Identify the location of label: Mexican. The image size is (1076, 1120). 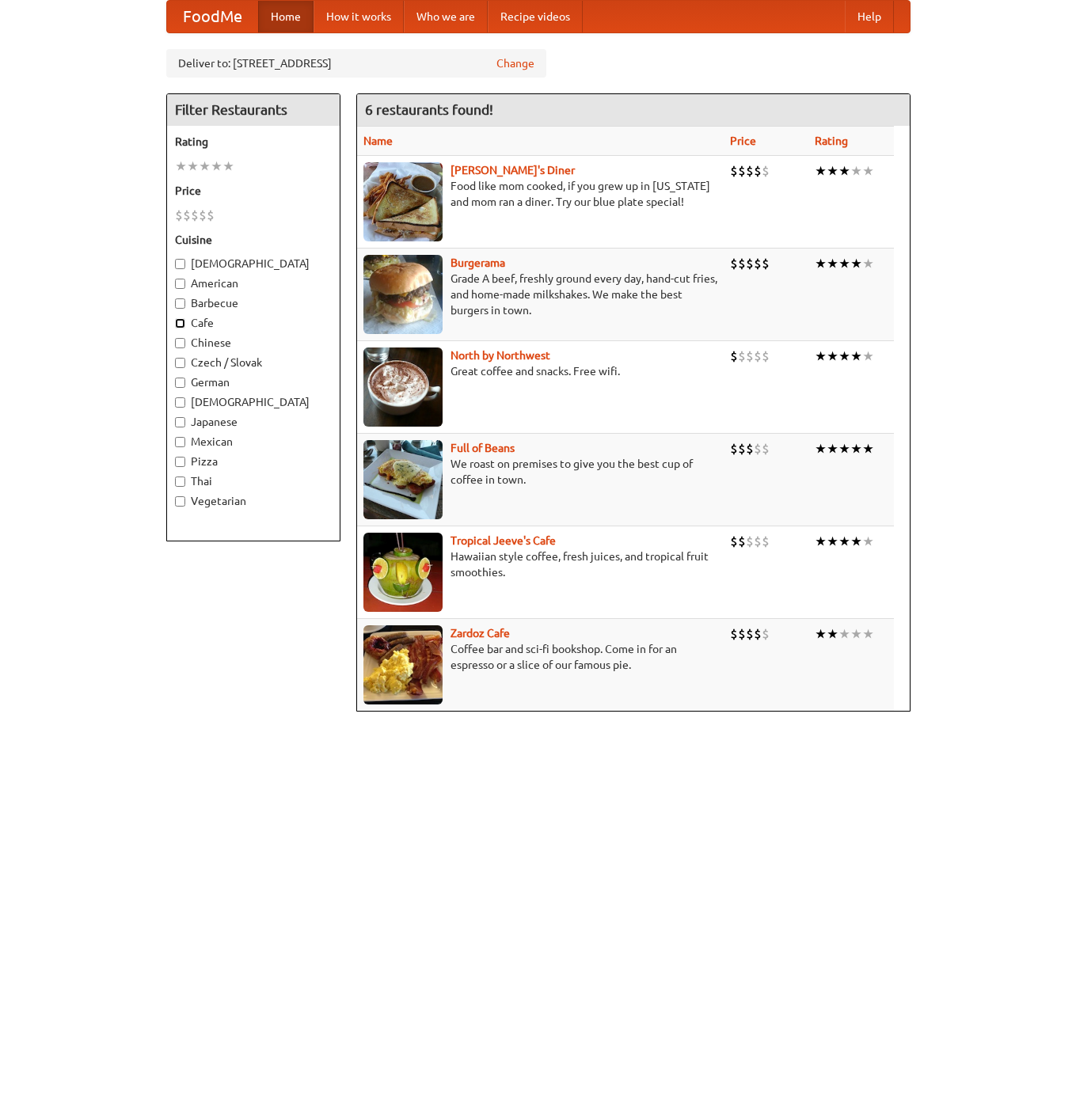
(253, 441).